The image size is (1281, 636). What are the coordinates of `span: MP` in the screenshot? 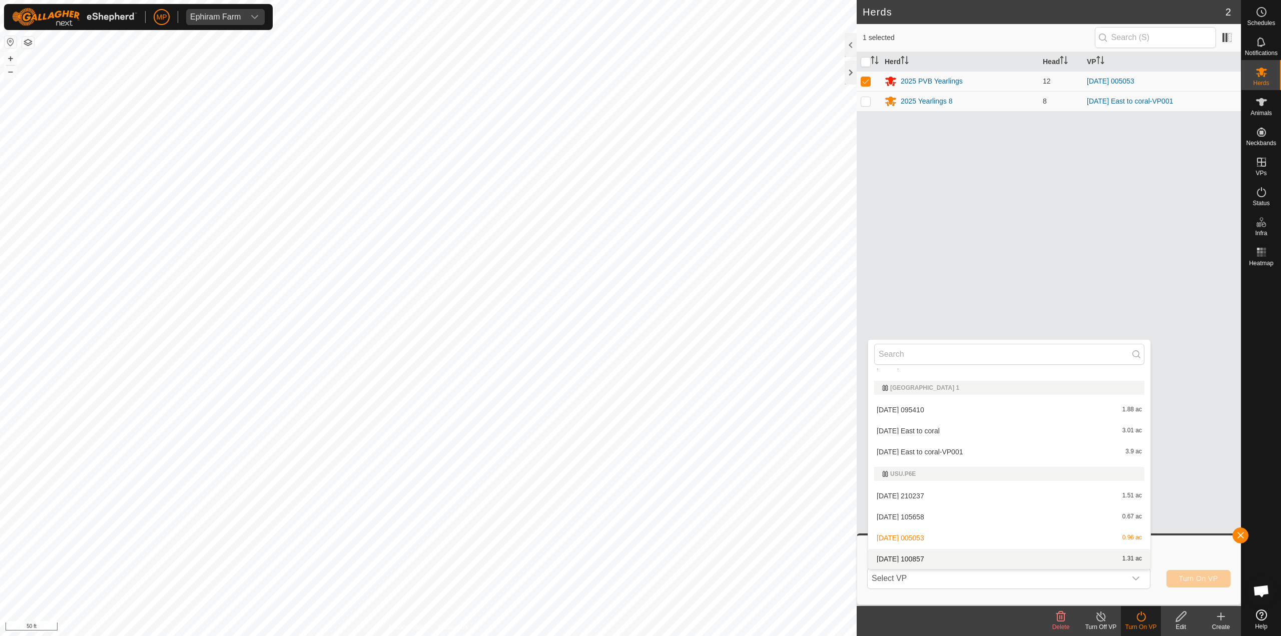 It's located at (162, 17).